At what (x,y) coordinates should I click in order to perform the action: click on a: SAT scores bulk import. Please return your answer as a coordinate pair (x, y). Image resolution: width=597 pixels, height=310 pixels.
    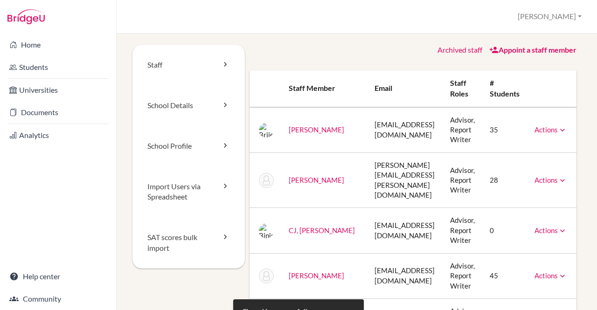
    Looking at the image, I should click on (188, 243).